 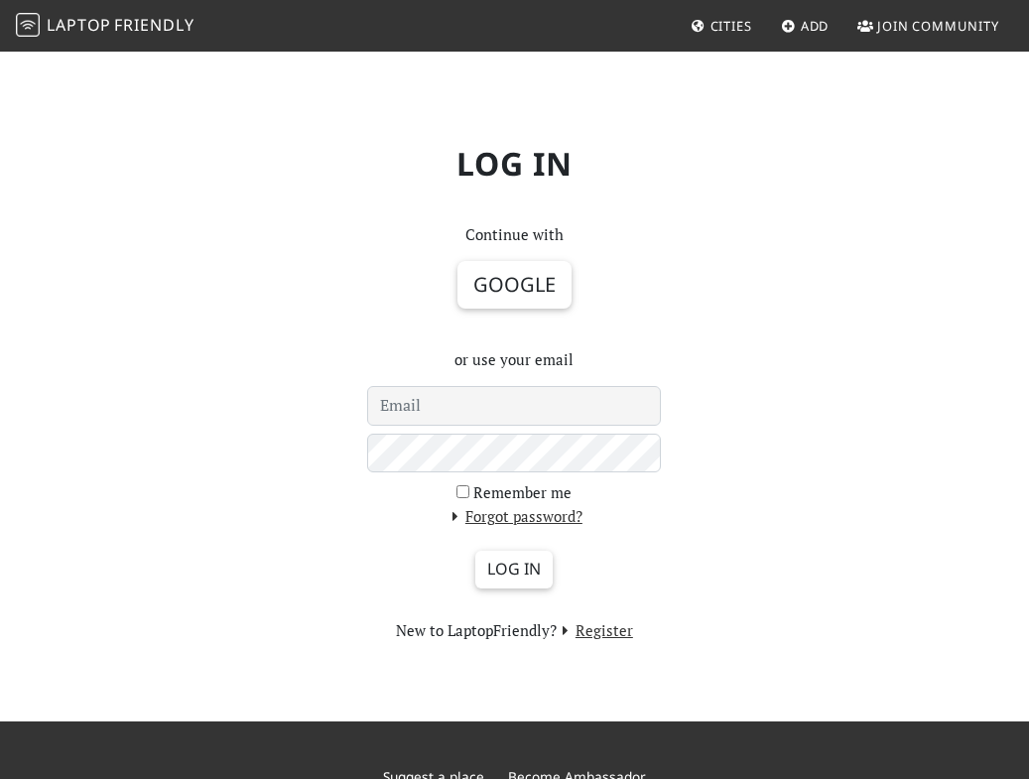 What do you see at coordinates (595, 630) in the screenshot?
I see `a: Register` at bounding box center [595, 630].